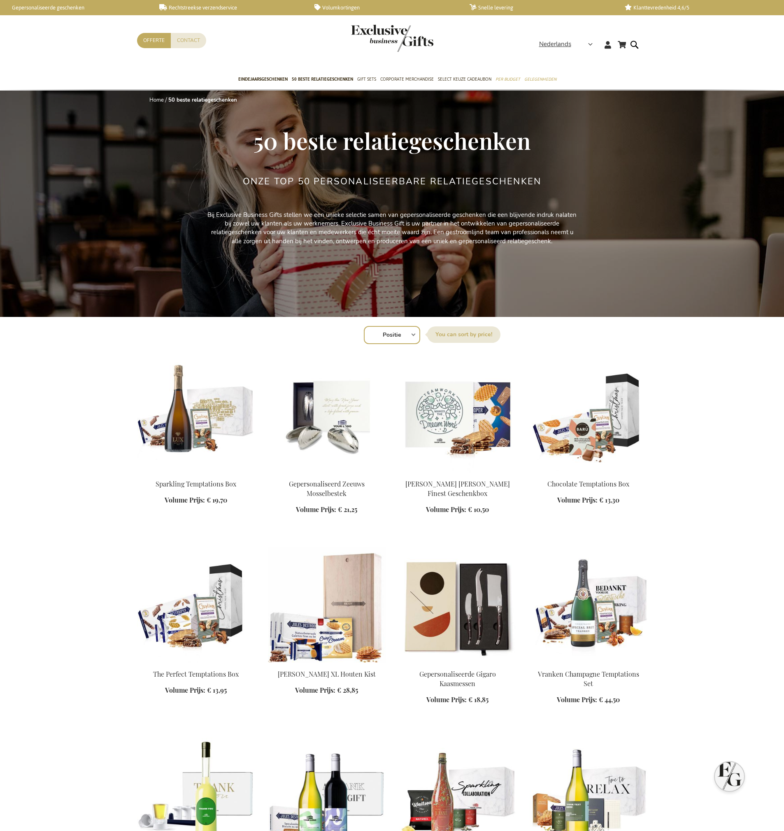  What do you see at coordinates (327, 510) in the screenshot?
I see `a: Volume Prijs: € 21,25` at bounding box center [327, 510].